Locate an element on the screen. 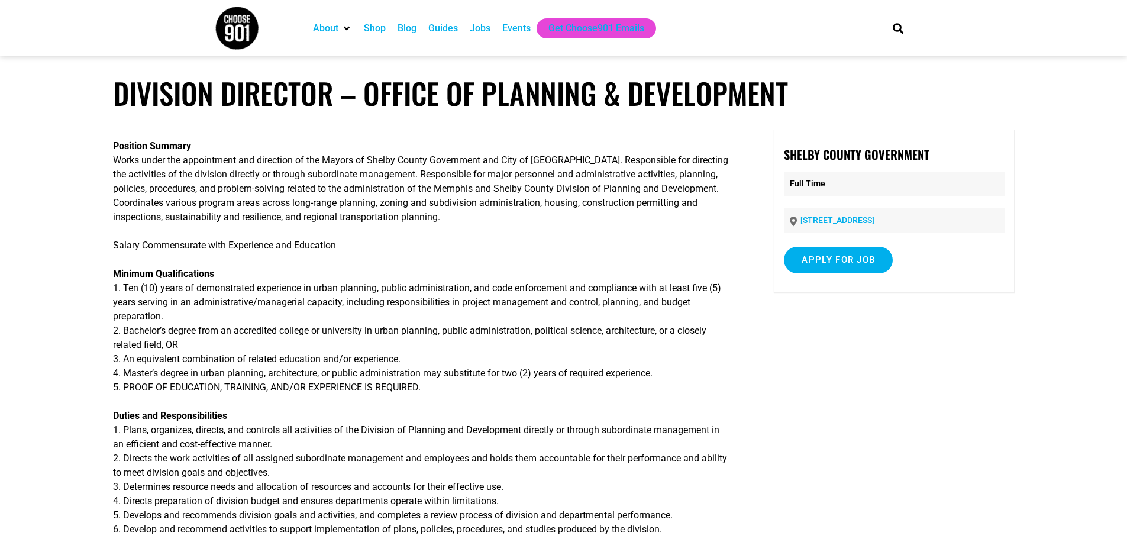 Image resolution: width=1127 pixels, height=539 pixels. strong: Position Summary is located at coordinates (152, 146).